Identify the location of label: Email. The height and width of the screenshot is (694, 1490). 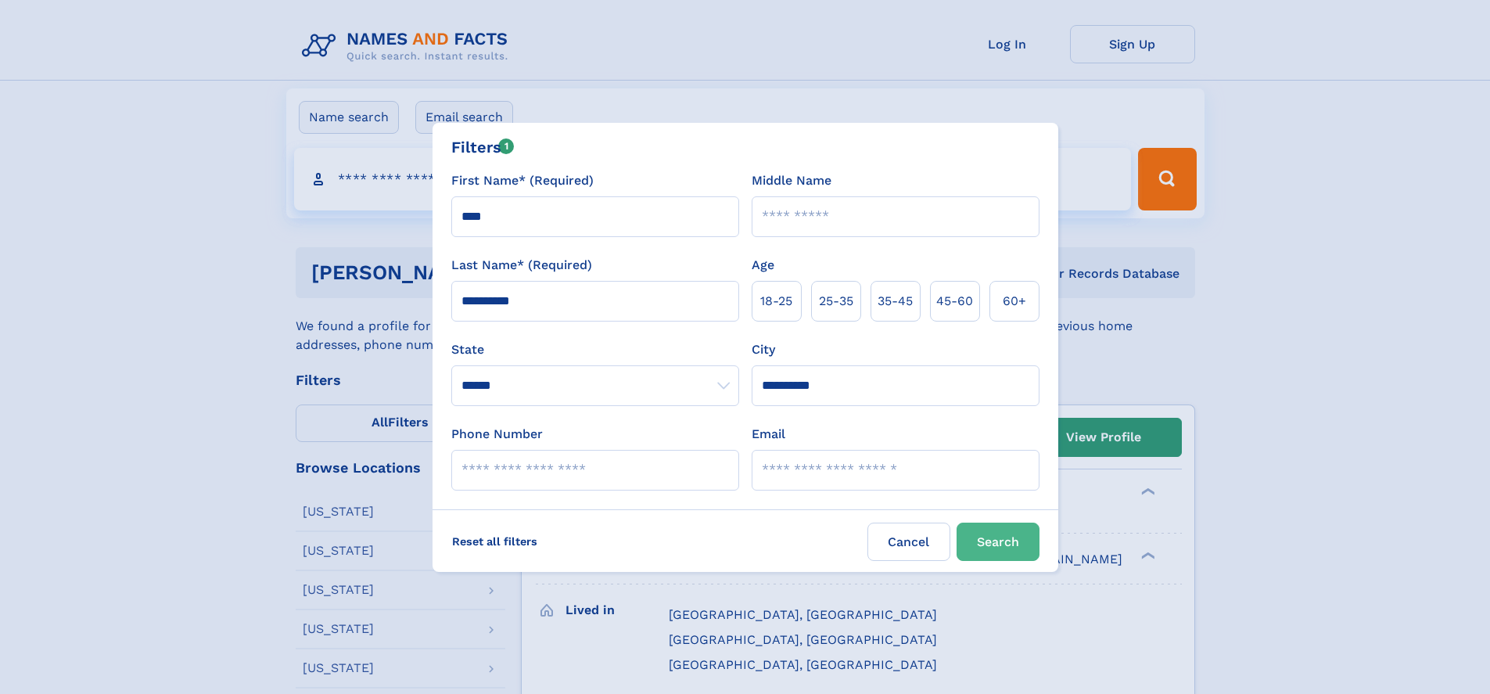
(768, 434).